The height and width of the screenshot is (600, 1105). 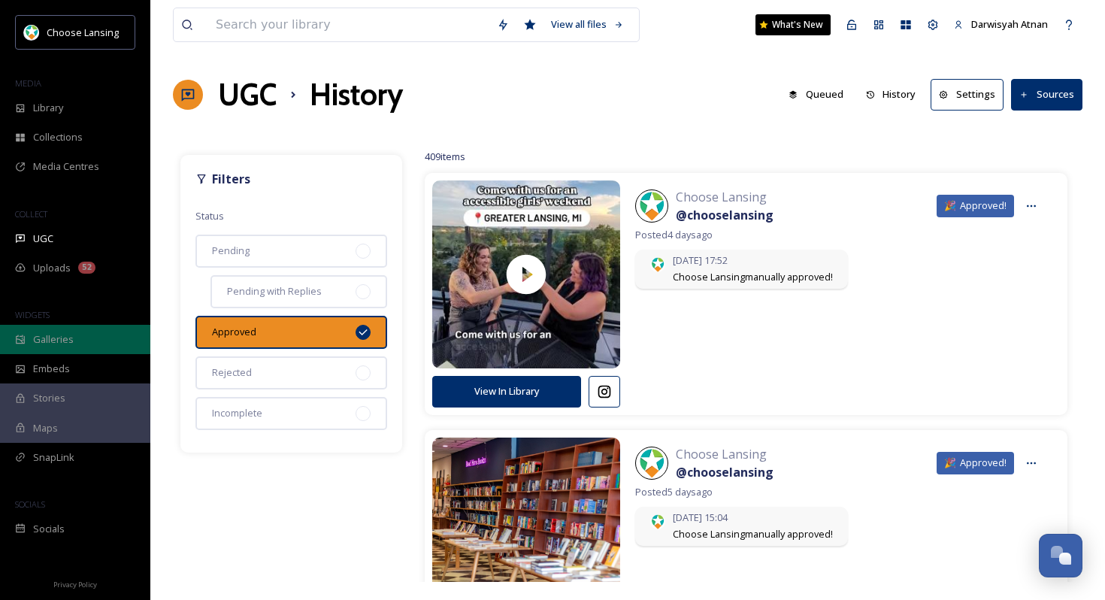 What do you see at coordinates (526, 274) in the screenshot?
I see `img: thumbnail` at bounding box center [526, 274].